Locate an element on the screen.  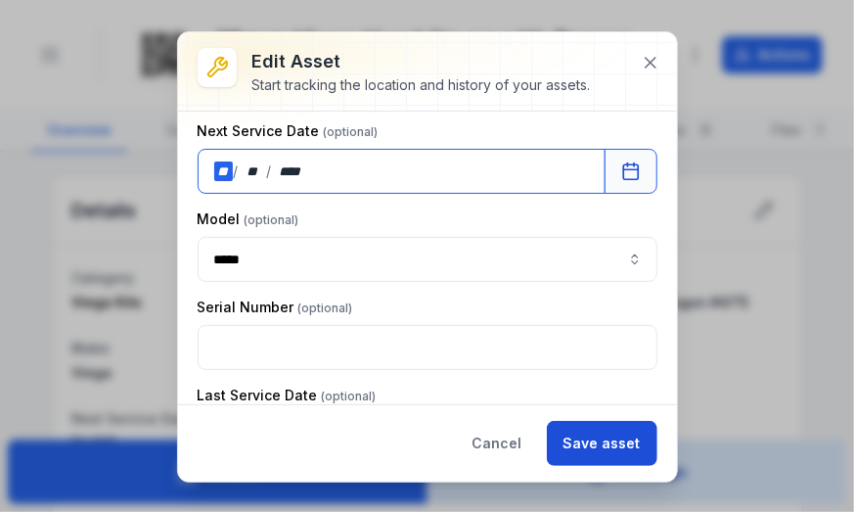
label: Last Service Date is located at coordinates (287, 395).